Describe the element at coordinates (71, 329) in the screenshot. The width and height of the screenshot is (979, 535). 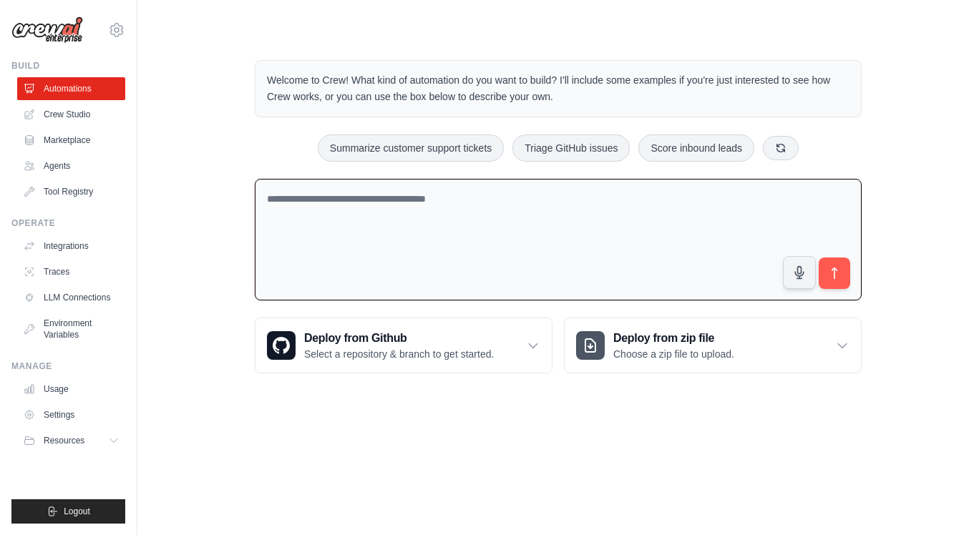
I see `a: Environment Variables` at that location.